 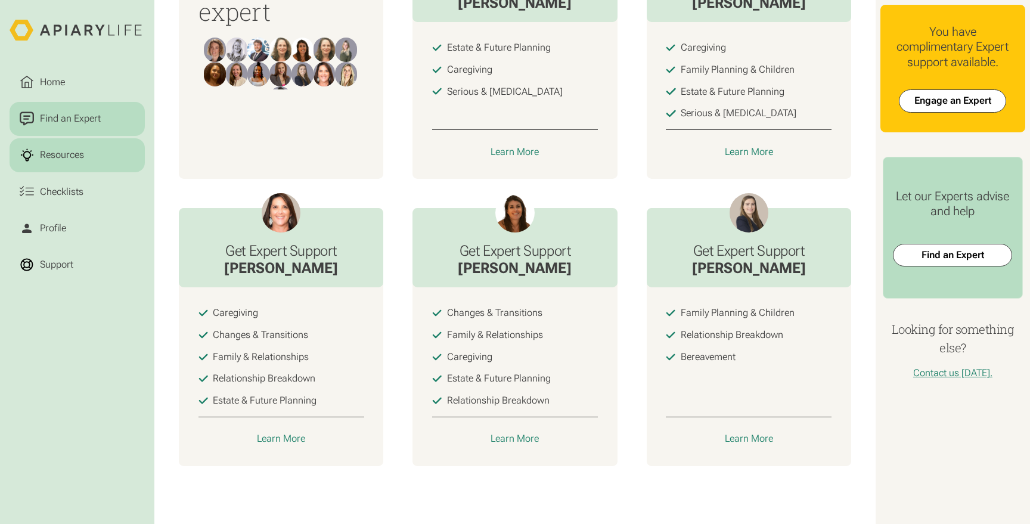 What do you see at coordinates (77, 228) in the screenshot?
I see `a: Profile` at bounding box center [77, 228].